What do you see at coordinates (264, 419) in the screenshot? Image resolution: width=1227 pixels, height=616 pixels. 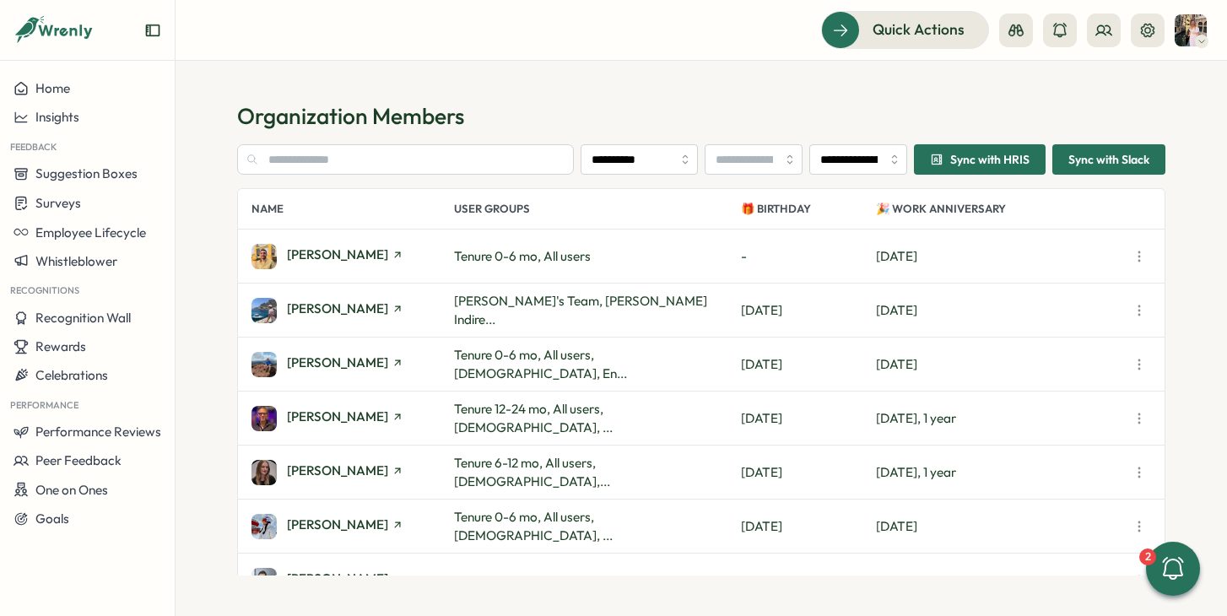 I see `img: Adrian Pearcey` at bounding box center [264, 419].